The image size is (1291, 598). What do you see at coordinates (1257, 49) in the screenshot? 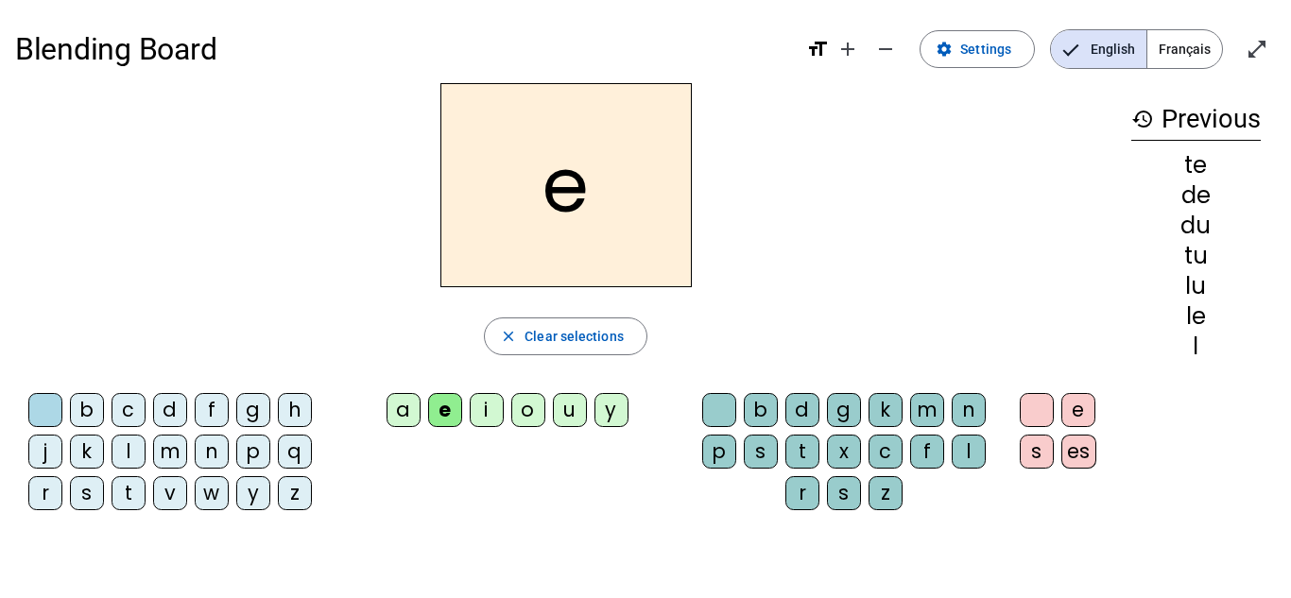
I see `mat-icon: open_in_full` at bounding box center [1257, 49].